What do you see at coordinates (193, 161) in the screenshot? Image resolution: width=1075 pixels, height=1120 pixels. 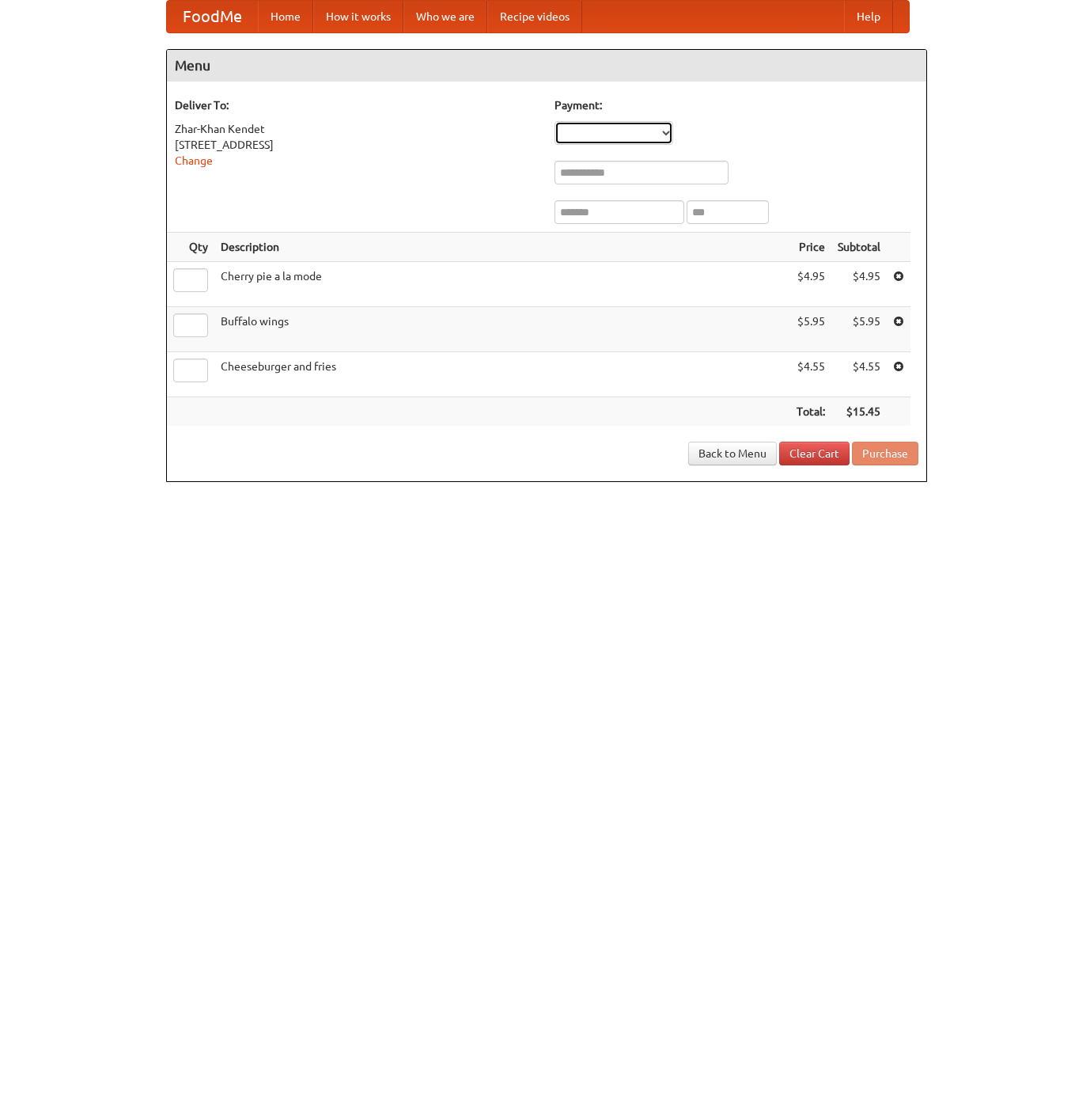 I see `a: Change` at bounding box center [193, 161].